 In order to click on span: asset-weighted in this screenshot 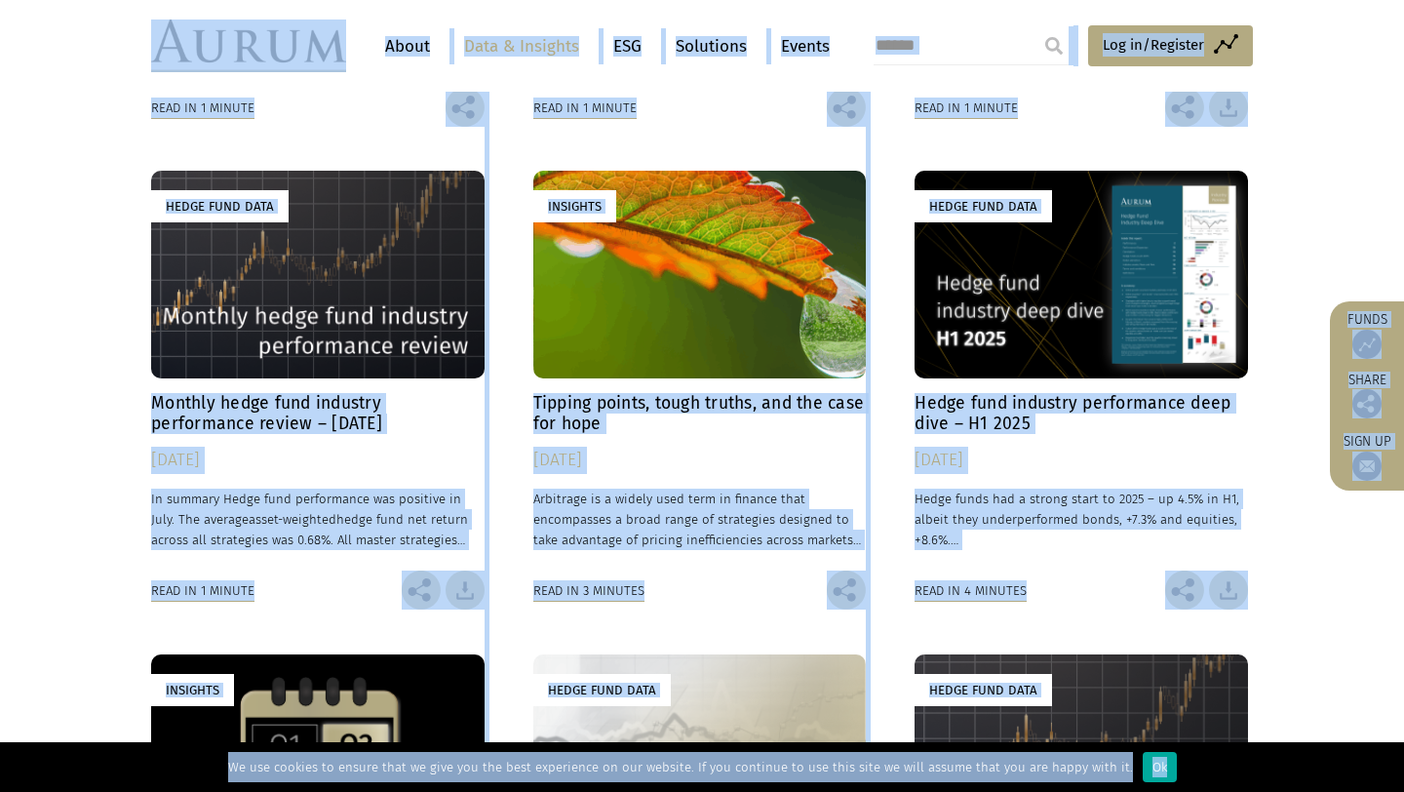, I will do `click(292, 519)`.